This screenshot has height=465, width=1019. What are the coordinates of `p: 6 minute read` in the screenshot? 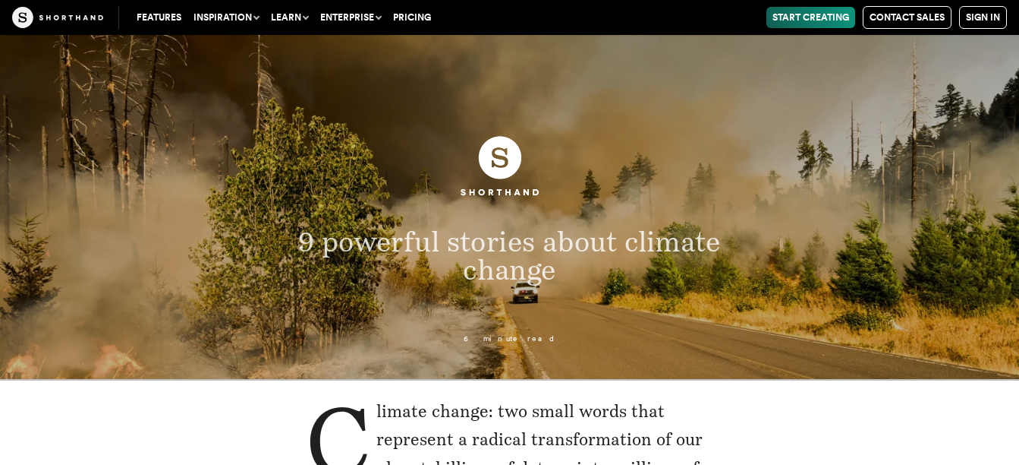 It's located at (509, 339).